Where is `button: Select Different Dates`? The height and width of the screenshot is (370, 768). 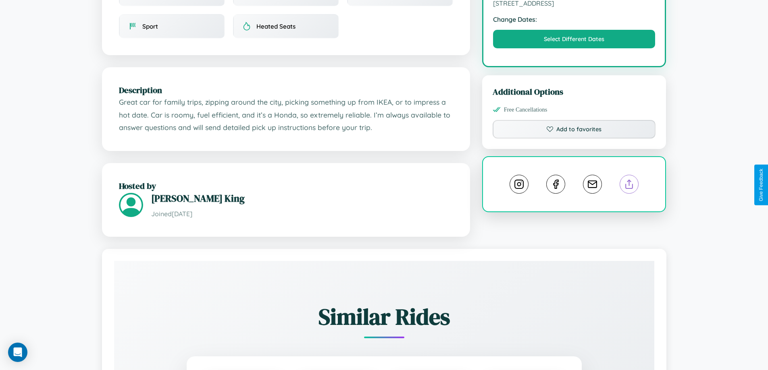
button: Select Different Dates is located at coordinates (574, 39).